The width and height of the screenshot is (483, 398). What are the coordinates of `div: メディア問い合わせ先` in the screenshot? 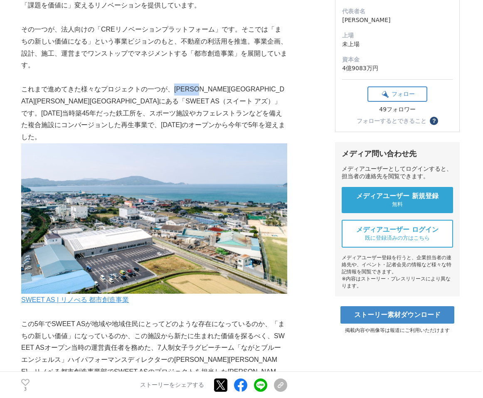 It's located at (397, 154).